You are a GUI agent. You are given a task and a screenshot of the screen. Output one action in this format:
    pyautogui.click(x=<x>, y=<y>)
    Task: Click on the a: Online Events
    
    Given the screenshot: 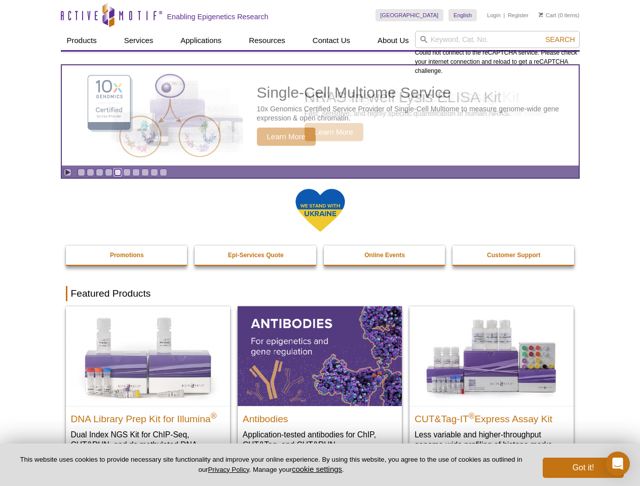 What is the action you would take?
    pyautogui.click(x=385, y=255)
    